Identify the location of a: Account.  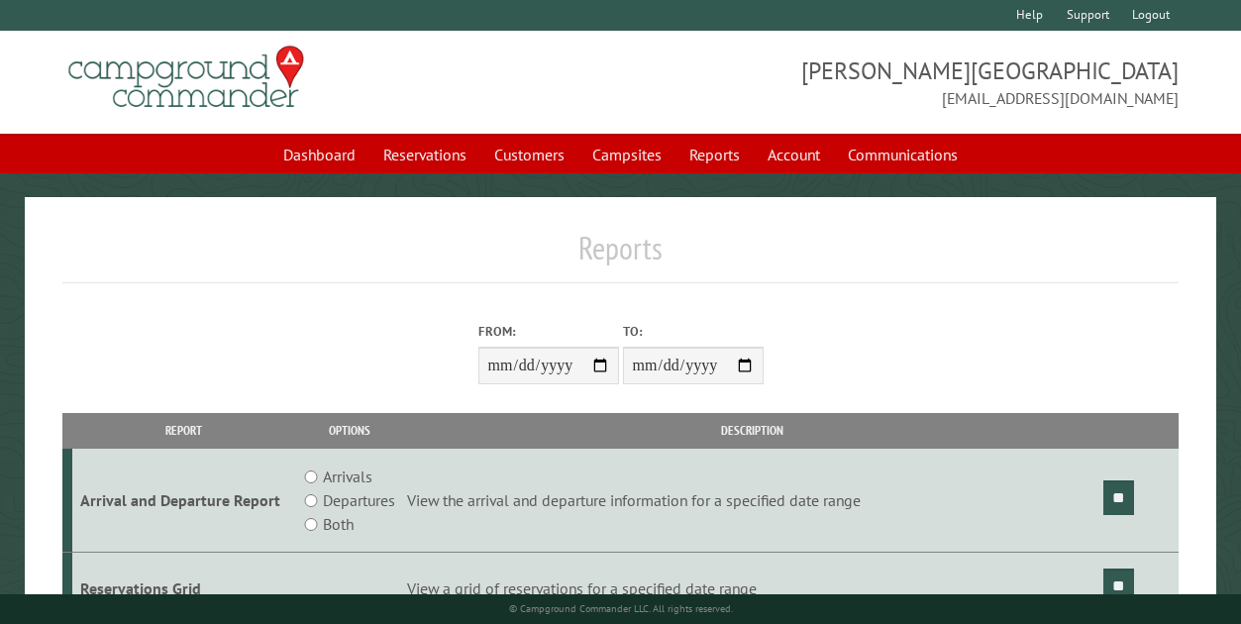
(793, 154).